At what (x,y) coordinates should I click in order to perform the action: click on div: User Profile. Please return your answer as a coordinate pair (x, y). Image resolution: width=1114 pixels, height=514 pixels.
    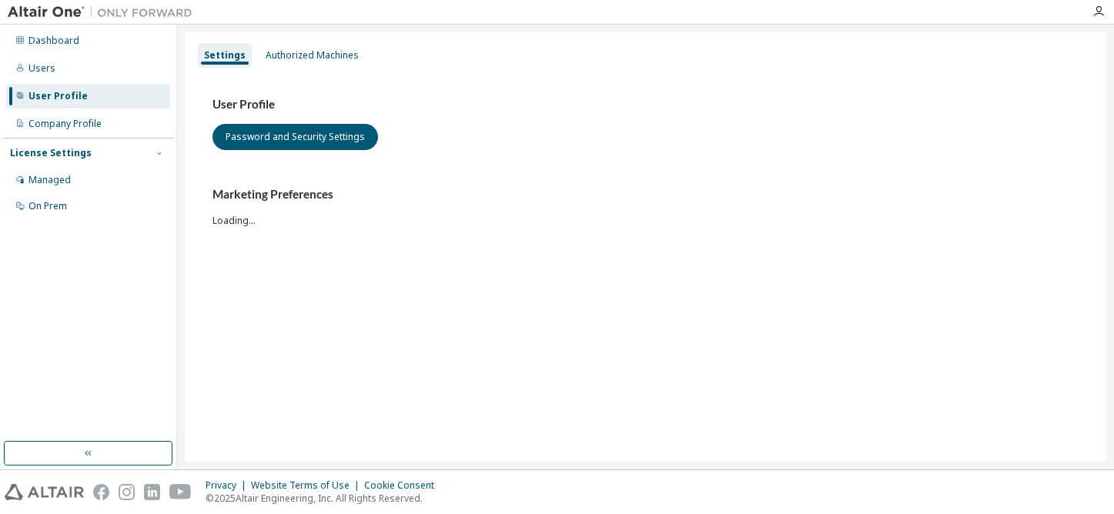
    Looking at the image, I should click on (58, 96).